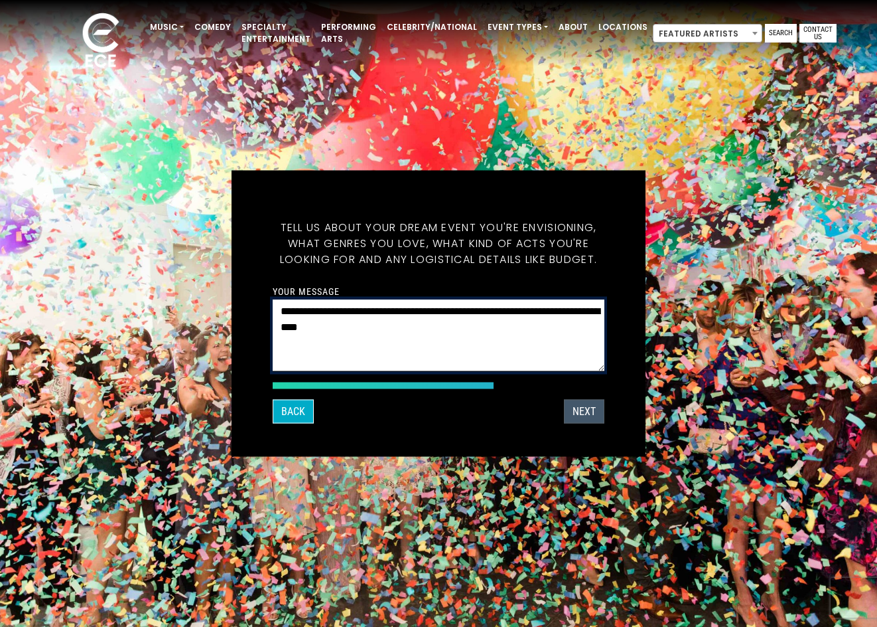  Describe the element at coordinates (573, 27) in the screenshot. I see `a: About` at that location.